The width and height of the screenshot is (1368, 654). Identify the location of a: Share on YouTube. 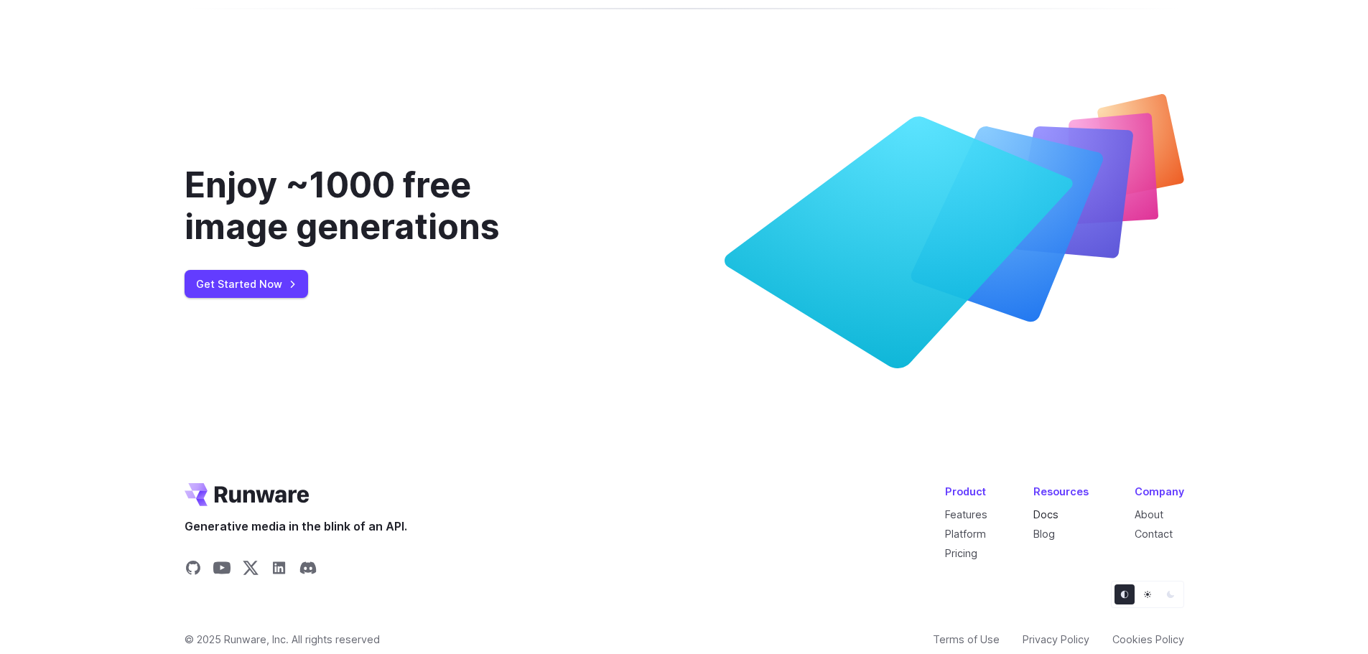
(222, 570).